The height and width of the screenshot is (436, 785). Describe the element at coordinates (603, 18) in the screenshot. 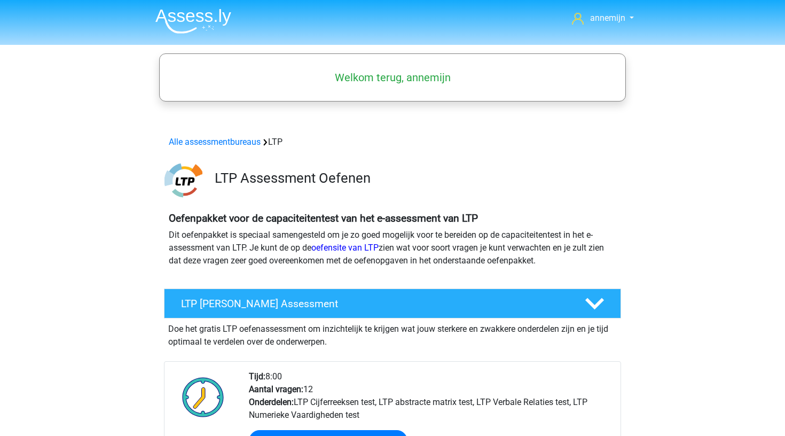

I see `a: annemijn` at that location.